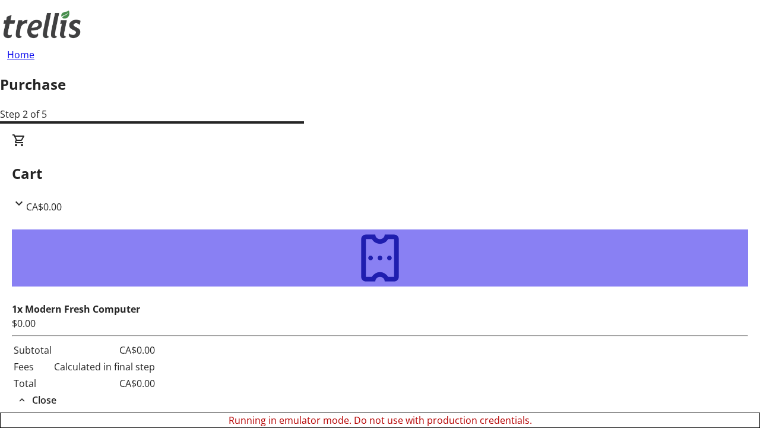  I want to click on td: Fees, so click(33, 366).